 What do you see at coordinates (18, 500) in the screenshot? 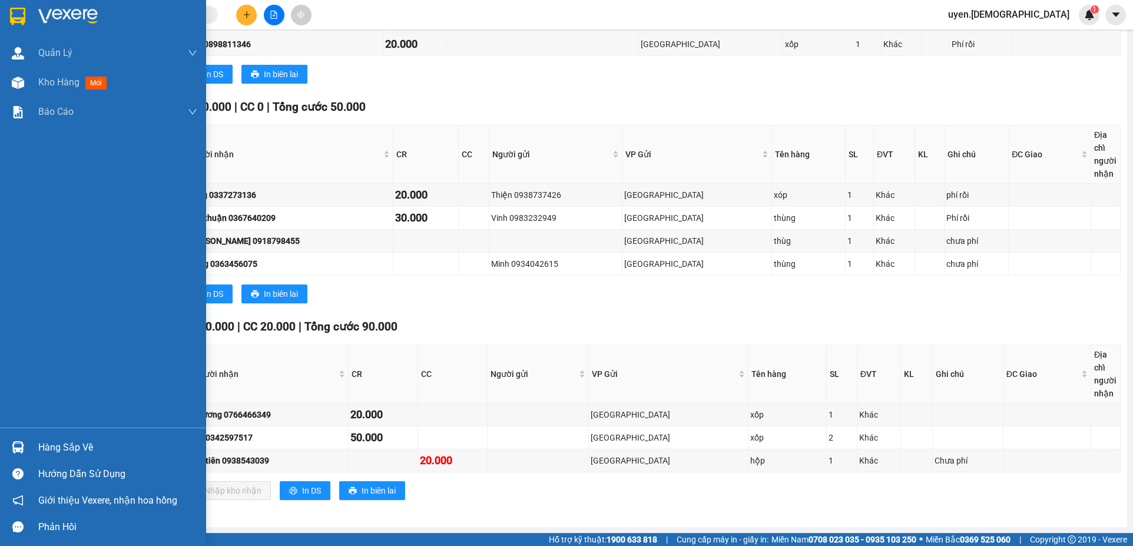
I see `span: notification` at bounding box center [18, 500].